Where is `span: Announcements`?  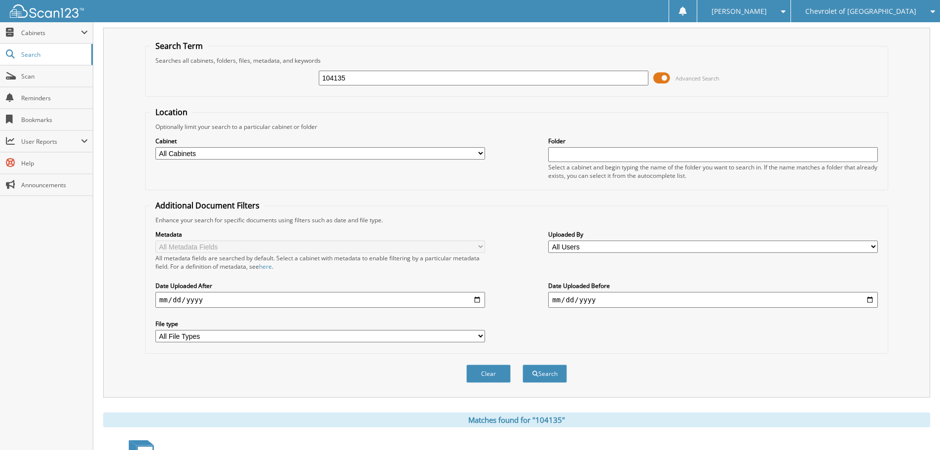
span: Announcements is located at coordinates (54, 185).